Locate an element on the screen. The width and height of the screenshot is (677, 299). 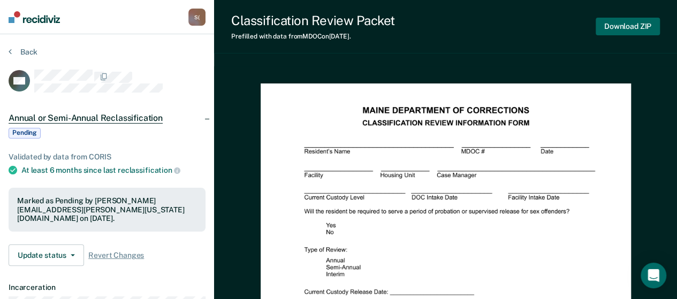
span: Annual or Semi-Annual Reclassification is located at coordinates (86, 118).